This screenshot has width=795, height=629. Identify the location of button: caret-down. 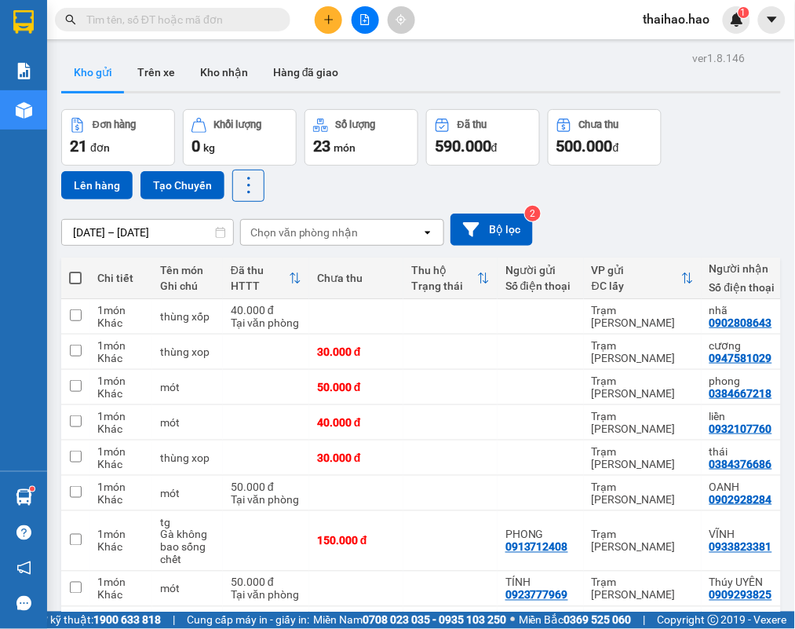
(771, 20).